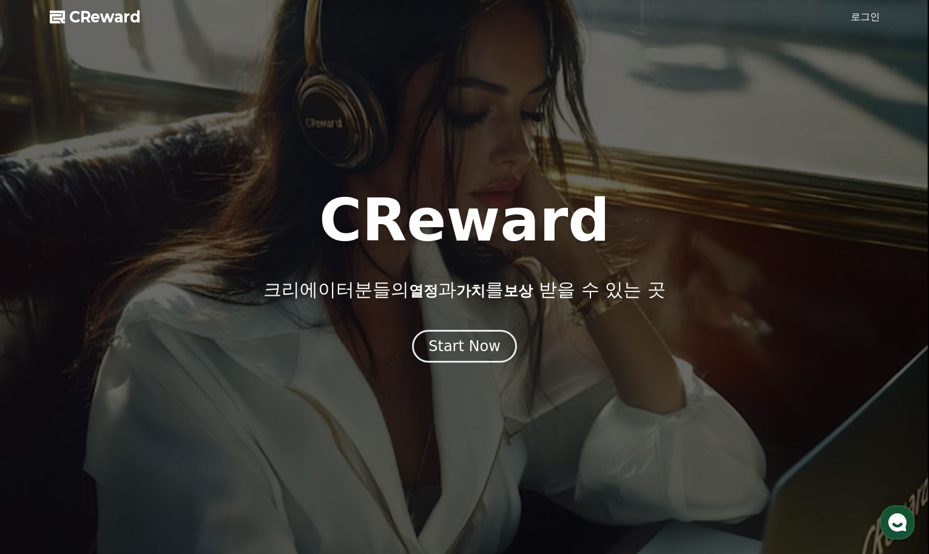  Describe the element at coordinates (464, 347) in the screenshot. I see `a: Start Now` at that location.